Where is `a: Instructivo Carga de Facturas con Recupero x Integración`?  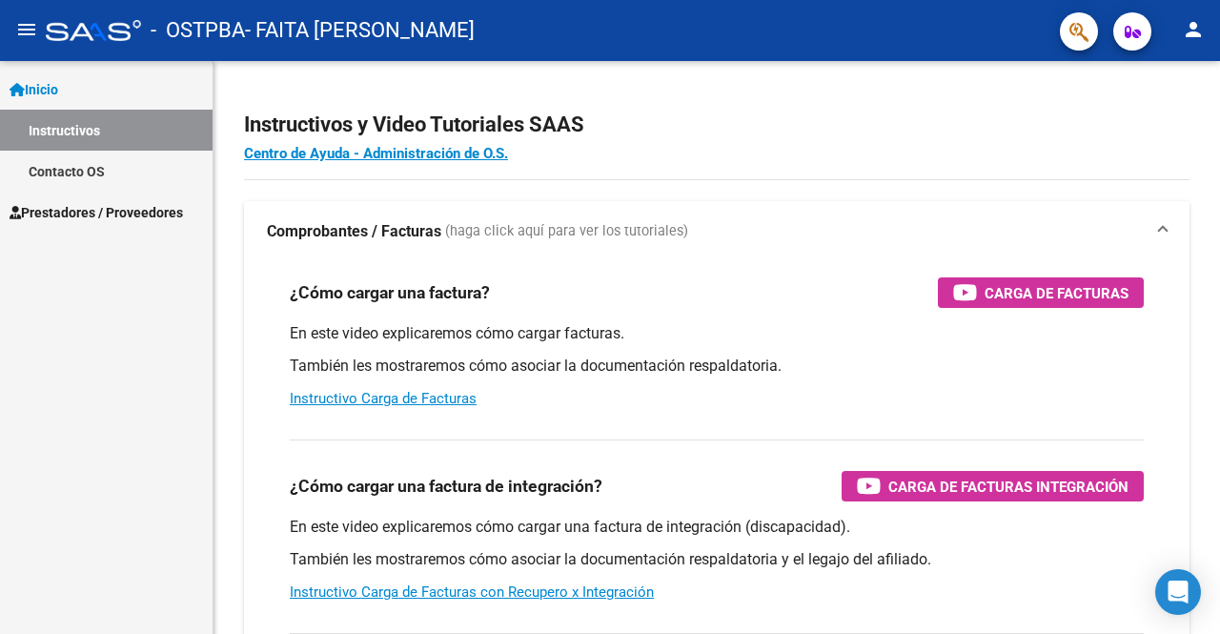 a: Instructivo Carga de Facturas con Recupero x Integración is located at coordinates (472, 592).